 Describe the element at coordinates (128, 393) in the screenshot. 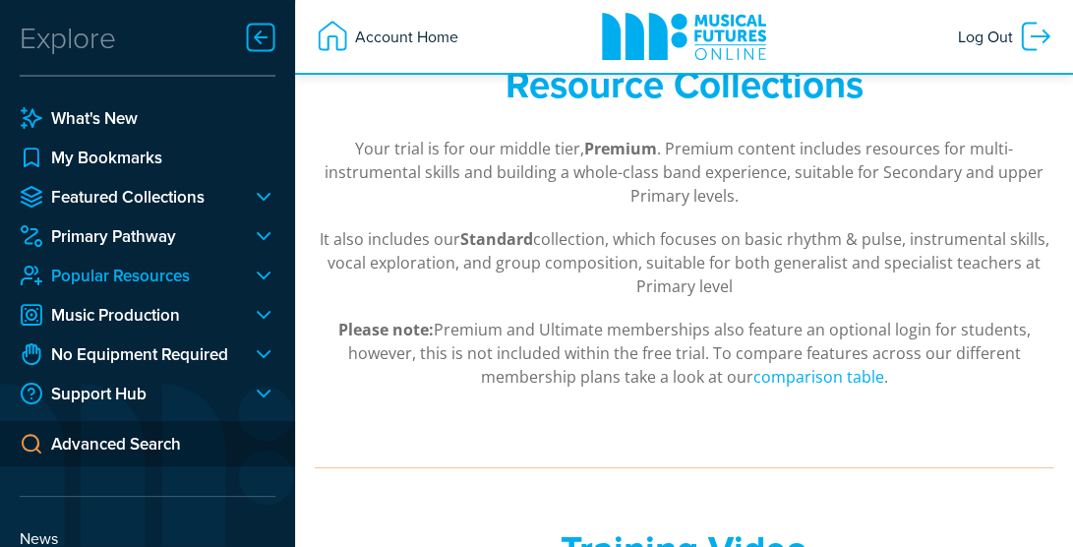

I see `a: Support Hub` at that location.